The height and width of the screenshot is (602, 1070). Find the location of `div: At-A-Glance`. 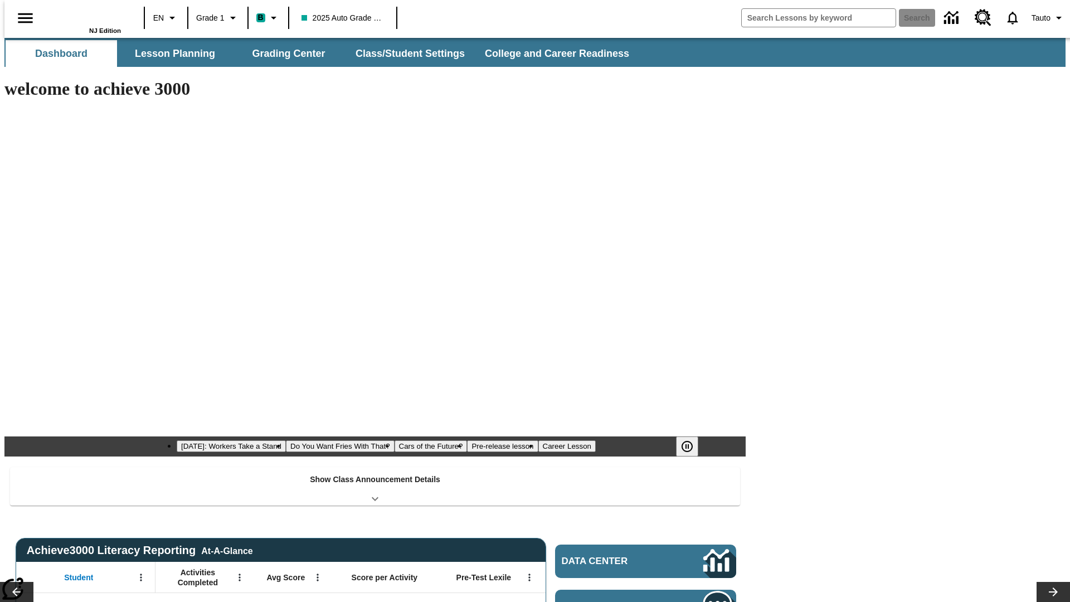

div: At-A-Glance is located at coordinates (227, 550).